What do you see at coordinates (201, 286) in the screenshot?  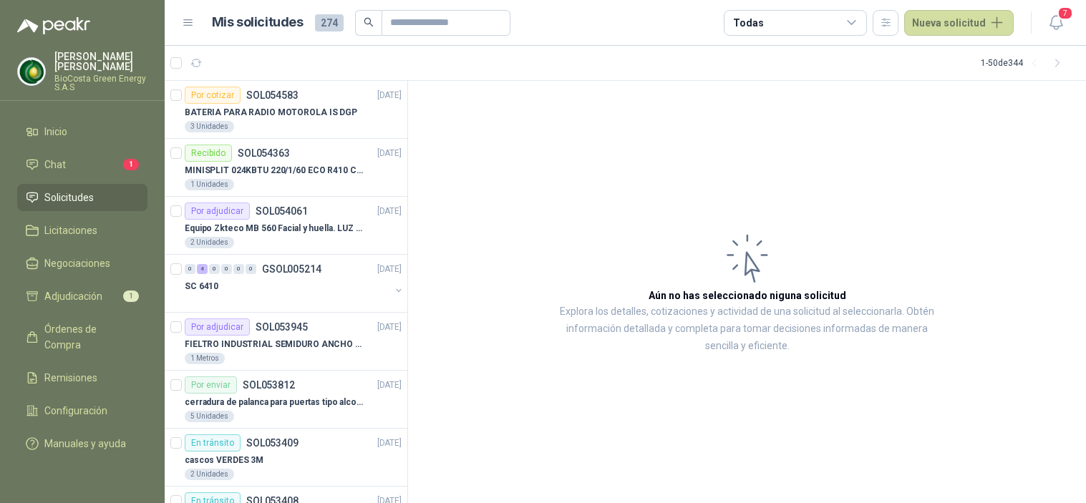 I see `p: SC 6410` at bounding box center [201, 286].